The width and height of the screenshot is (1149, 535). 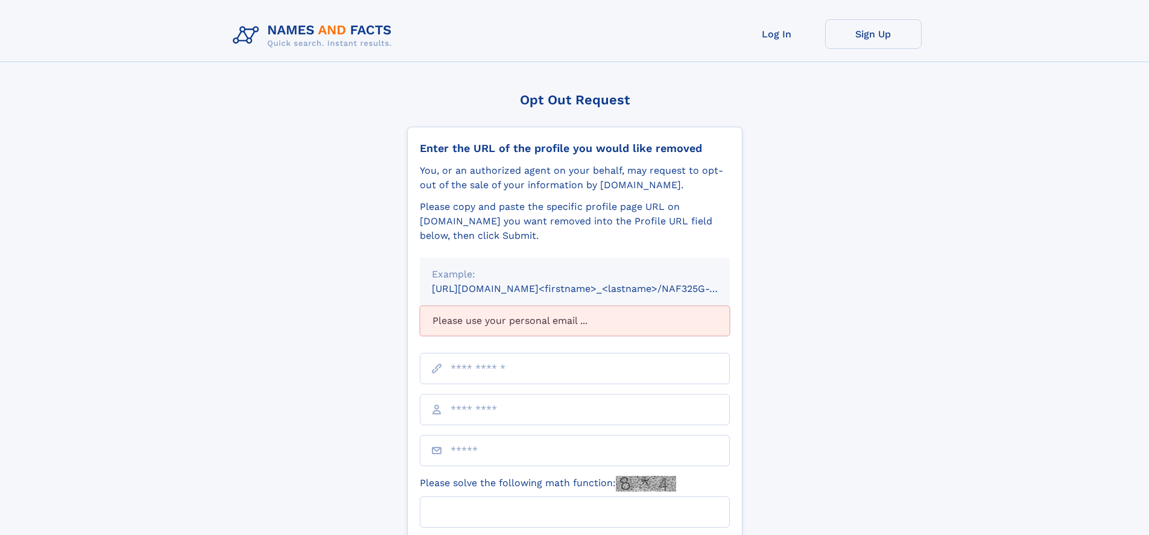 What do you see at coordinates (575, 321) in the screenshot?
I see `div: Please use your personal email ...` at bounding box center [575, 321].